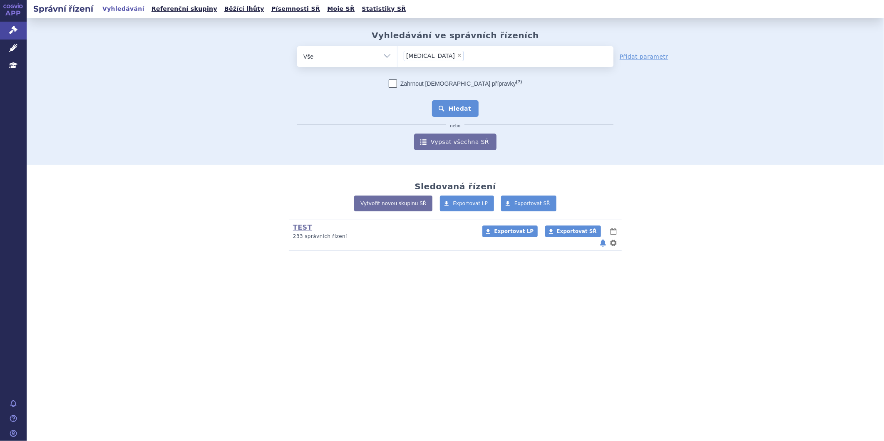 This screenshot has width=884, height=441. I want to click on a: Písemnosti SŘ, so click(295, 9).